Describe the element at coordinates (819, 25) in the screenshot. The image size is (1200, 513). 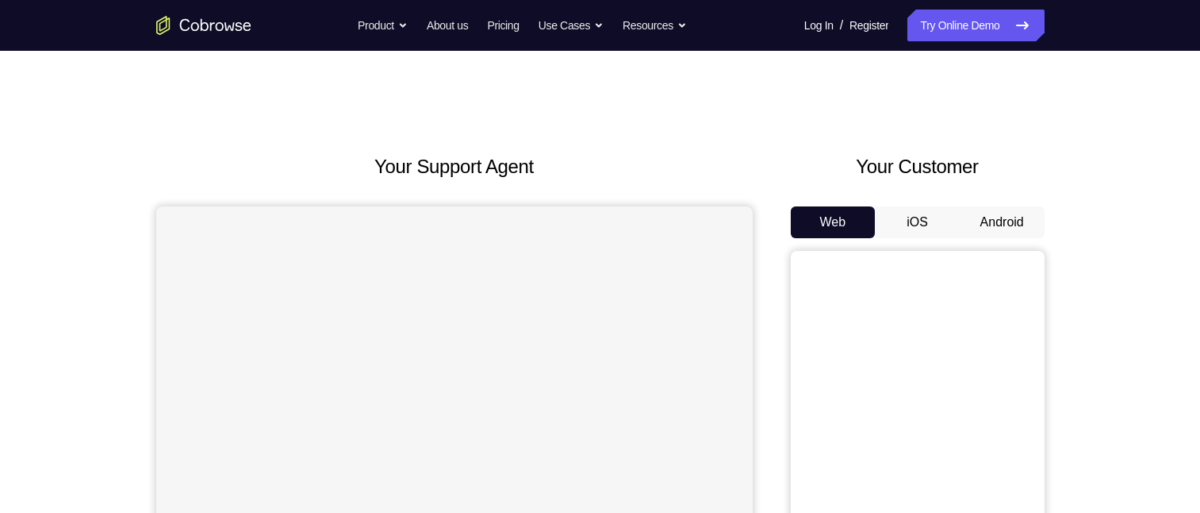
I see `a: Log In` at that location.